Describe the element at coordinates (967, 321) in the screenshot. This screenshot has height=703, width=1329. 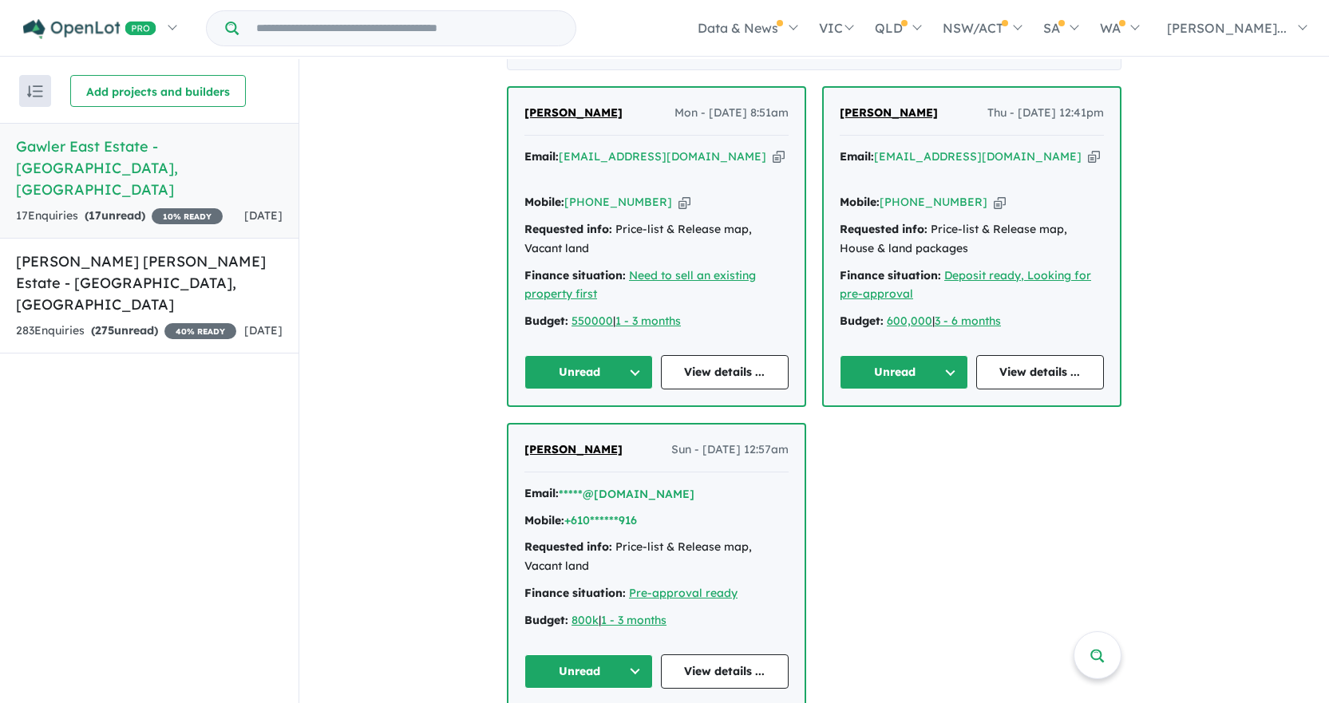
I see `a: 3 - 6 months` at that location.